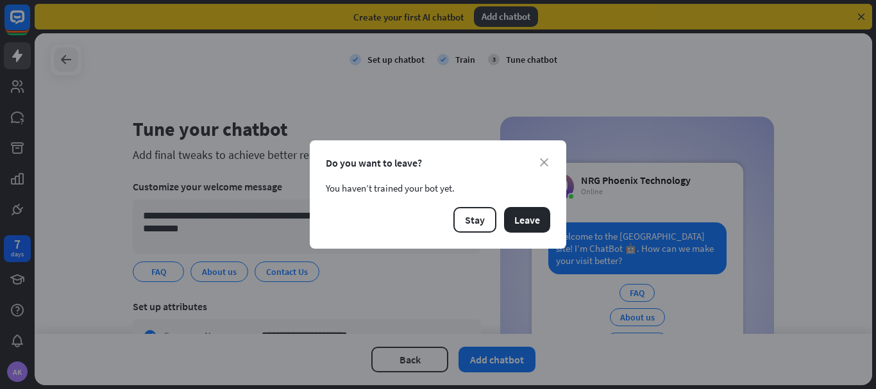 The width and height of the screenshot is (876, 389). What do you see at coordinates (527, 220) in the screenshot?
I see `button: Leave` at bounding box center [527, 220].